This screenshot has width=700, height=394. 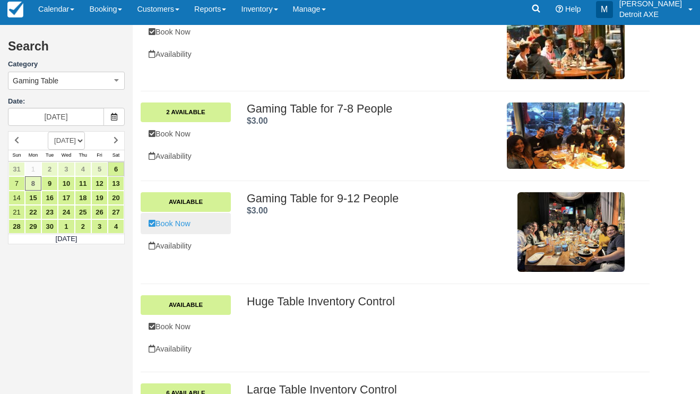 What do you see at coordinates (605, 10) in the screenshot?
I see `div: M` at bounding box center [605, 10].